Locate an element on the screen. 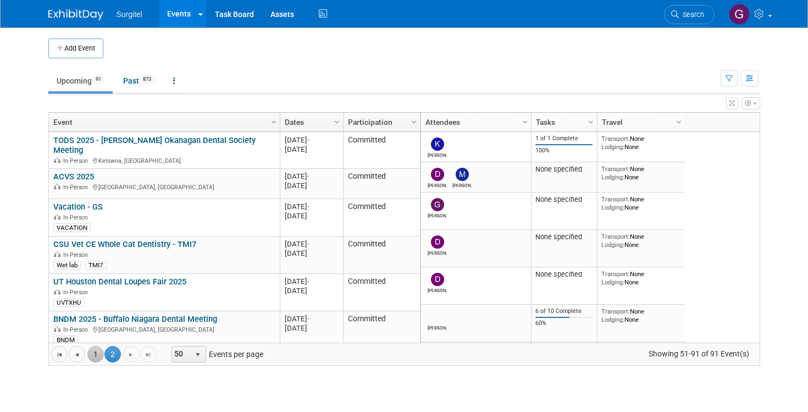 The width and height of the screenshot is (808, 412). span: 873 is located at coordinates (147, 79).